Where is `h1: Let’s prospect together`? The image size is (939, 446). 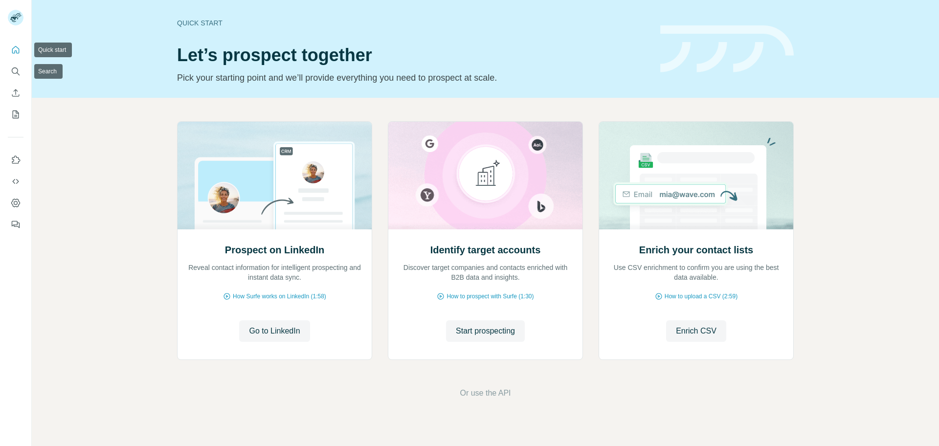
h1: Let’s prospect together is located at coordinates (413, 55).